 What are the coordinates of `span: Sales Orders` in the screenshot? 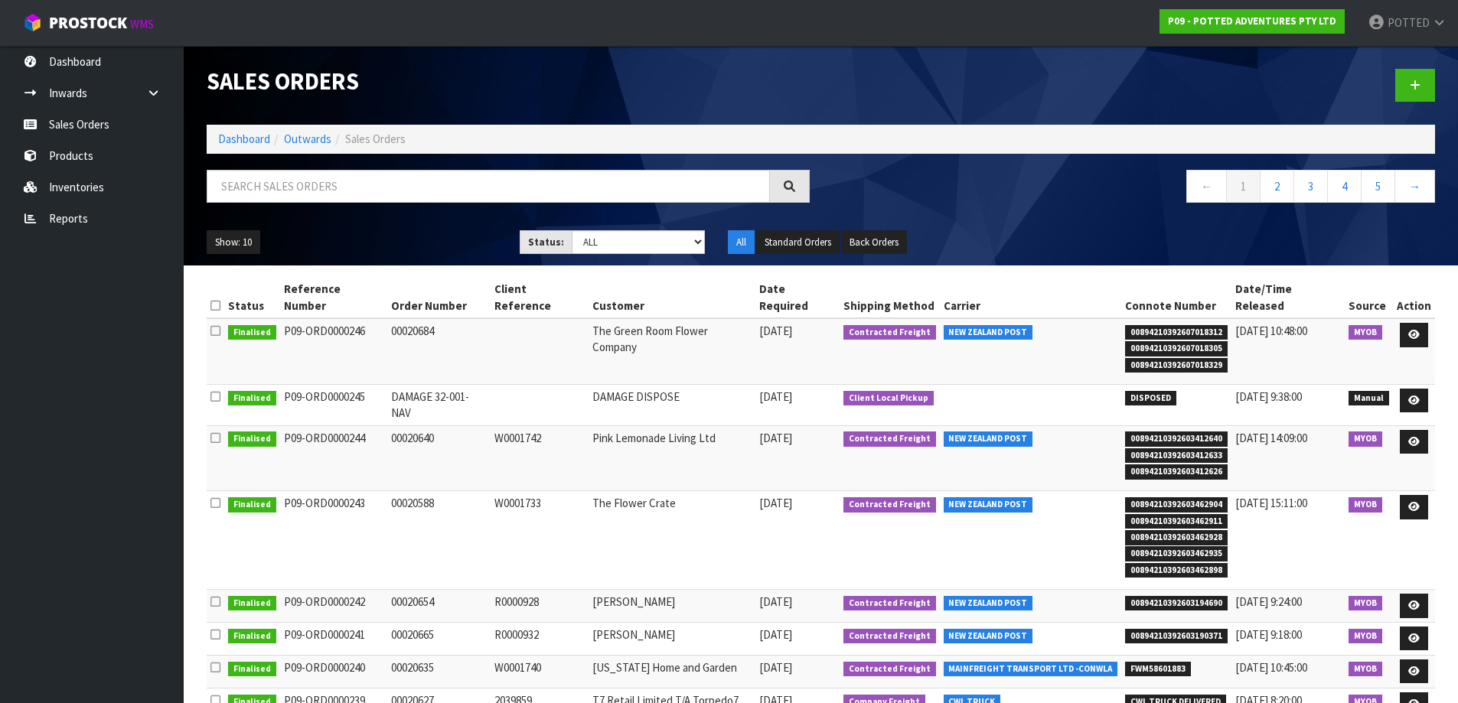 It's located at (375, 139).